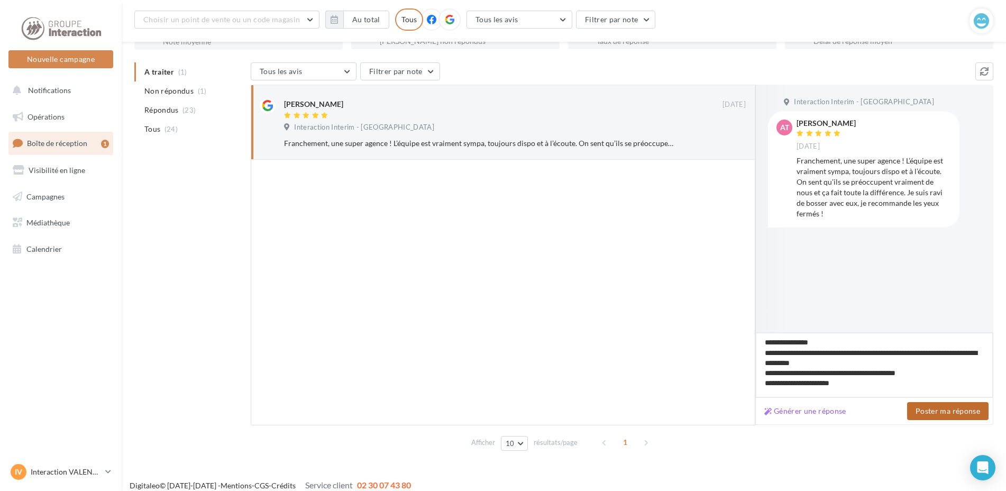 This screenshot has height=491, width=1006. Describe the element at coordinates (48, 222) in the screenshot. I see `span: Médiathèque` at that location.